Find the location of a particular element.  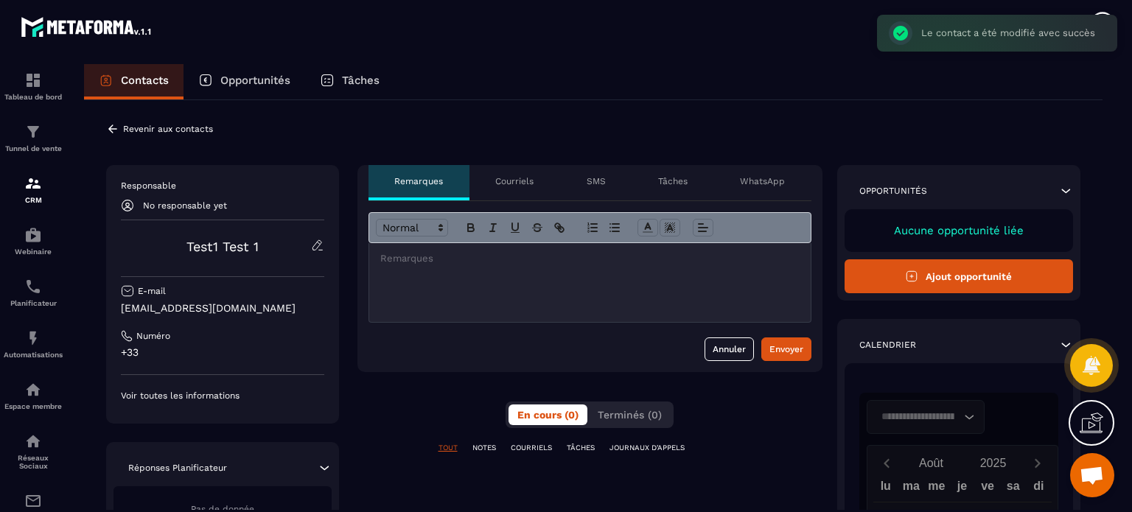

button: Terminés (0) is located at coordinates (629, 415).